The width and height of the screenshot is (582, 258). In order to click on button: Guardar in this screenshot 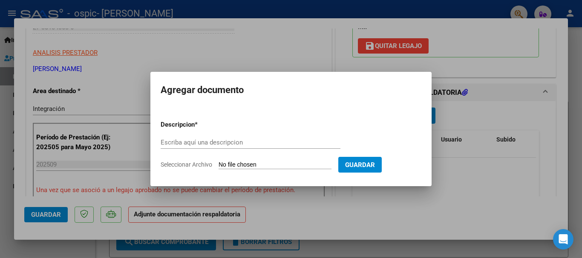, I will do `click(360, 165)`.